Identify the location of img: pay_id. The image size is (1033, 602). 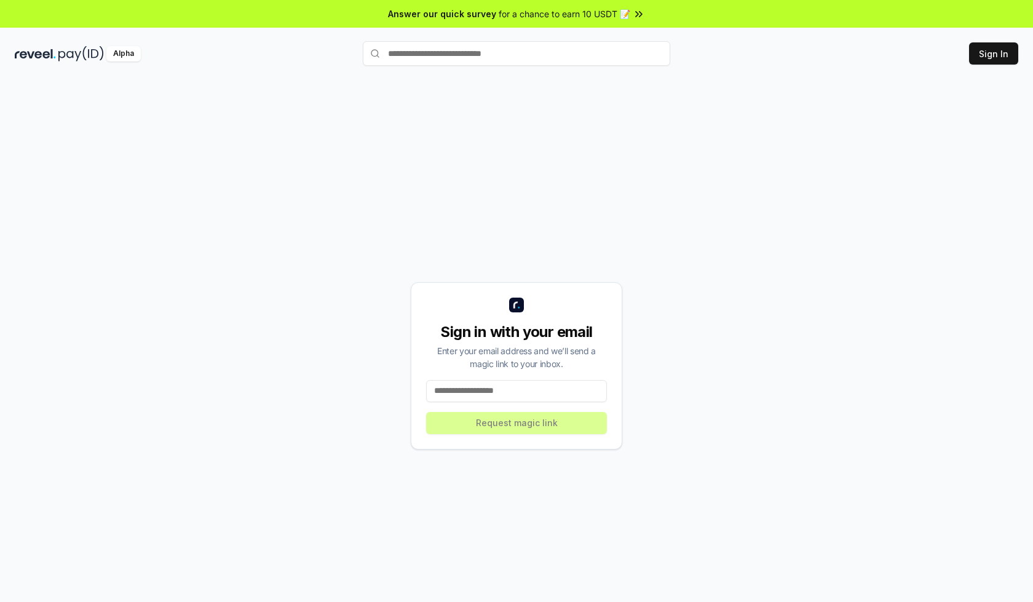
(81, 53).